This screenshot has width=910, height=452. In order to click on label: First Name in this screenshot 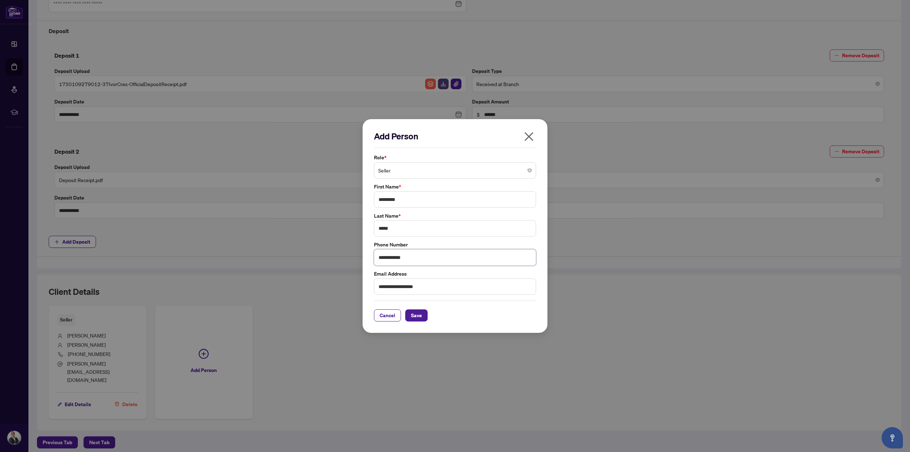, I will do `click(455, 187)`.